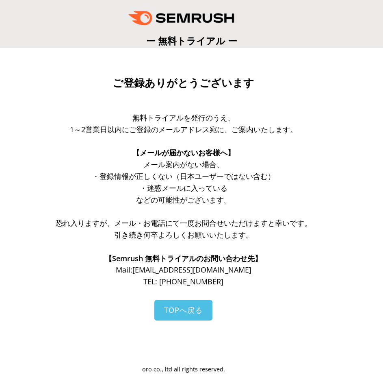 This screenshot has height=384, width=383. What do you see at coordinates (184, 176) in the screenshot?
I see `span: ・登録情報が正しくない（日本ユーザーではない含む）` at bounding box center [184, 176].